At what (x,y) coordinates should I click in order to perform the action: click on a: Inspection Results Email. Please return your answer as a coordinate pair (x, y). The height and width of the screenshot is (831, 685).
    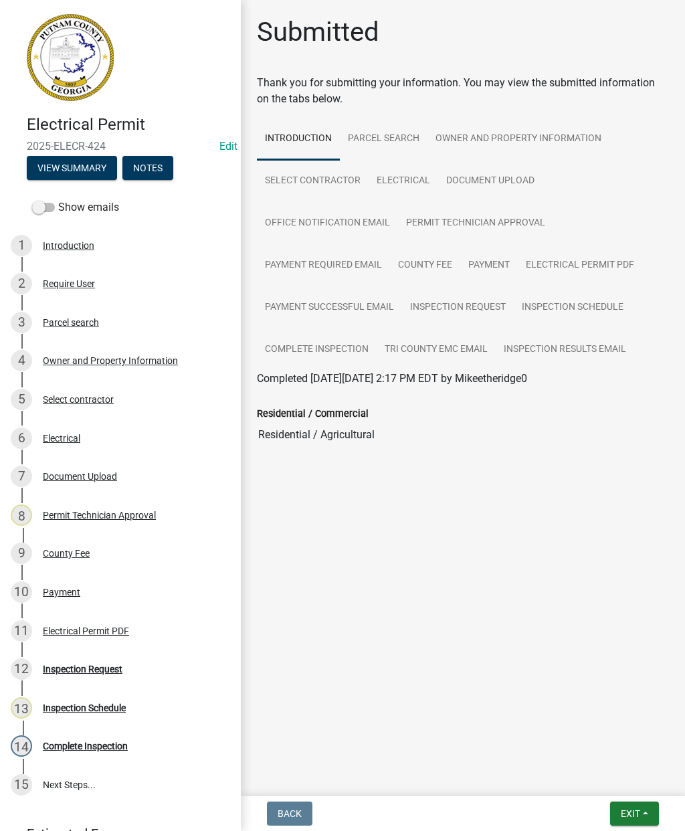
    Looking at the image, I should click on (565, 350).